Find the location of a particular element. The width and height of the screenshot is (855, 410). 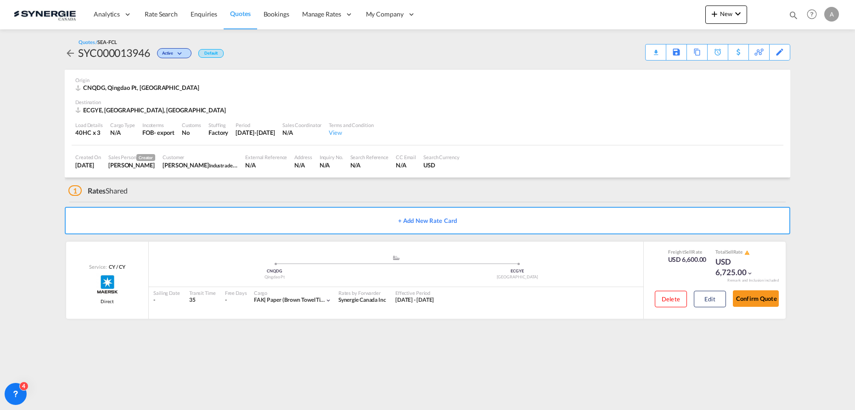

div: Address is located at coordinates (303, 157).